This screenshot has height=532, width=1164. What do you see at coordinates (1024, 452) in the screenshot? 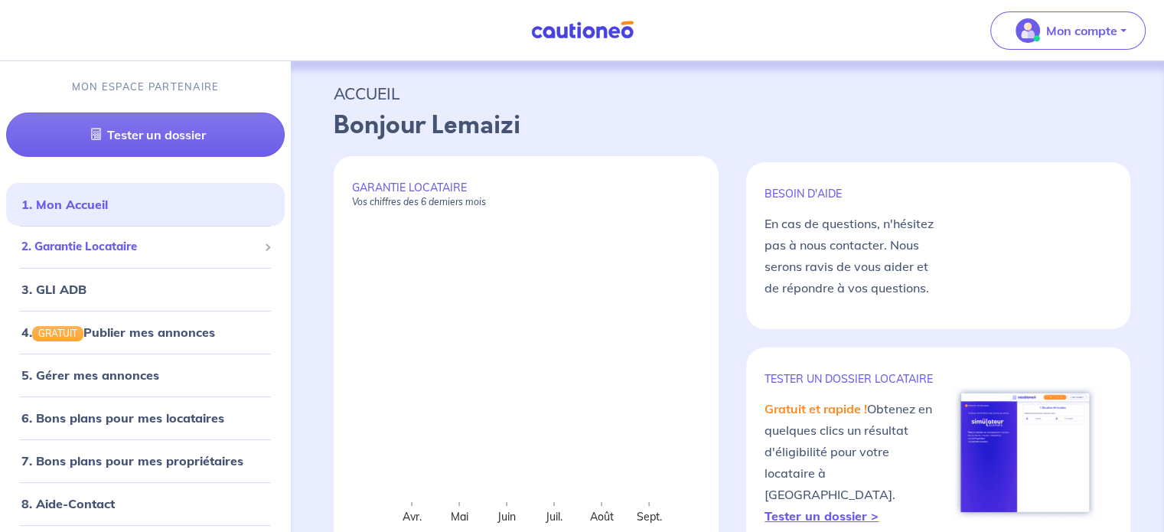
I see `img: simulateur.png` at bounding box center [1024, 452].